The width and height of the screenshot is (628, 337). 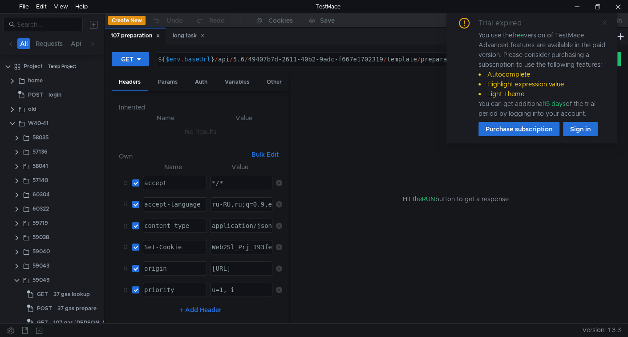 What do you see at coordinates (580, 129) in the screenshot?
I see `button: Sign in` at bounding box center [580, 129].